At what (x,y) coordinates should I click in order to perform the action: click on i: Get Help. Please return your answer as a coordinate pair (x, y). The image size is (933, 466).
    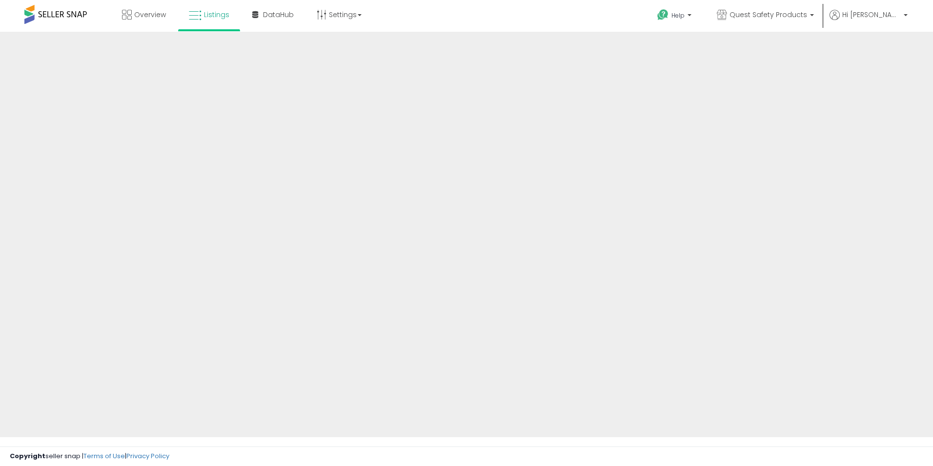
    Looking at the image, I should click on (663, 15).